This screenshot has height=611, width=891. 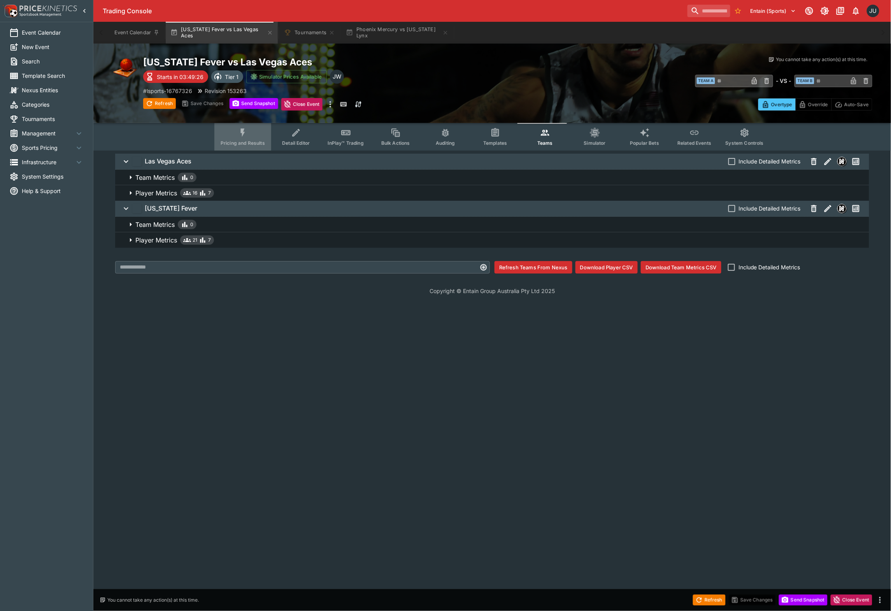 I want to click on button: Player Metrics217, so click(x=492, y=240).